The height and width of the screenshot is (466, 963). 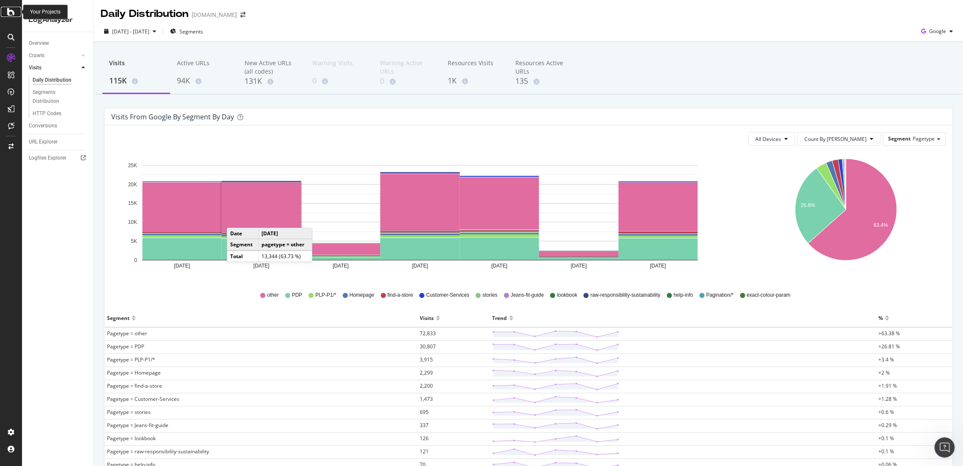 I want to click on div: 135, so click(x=542, y=81).